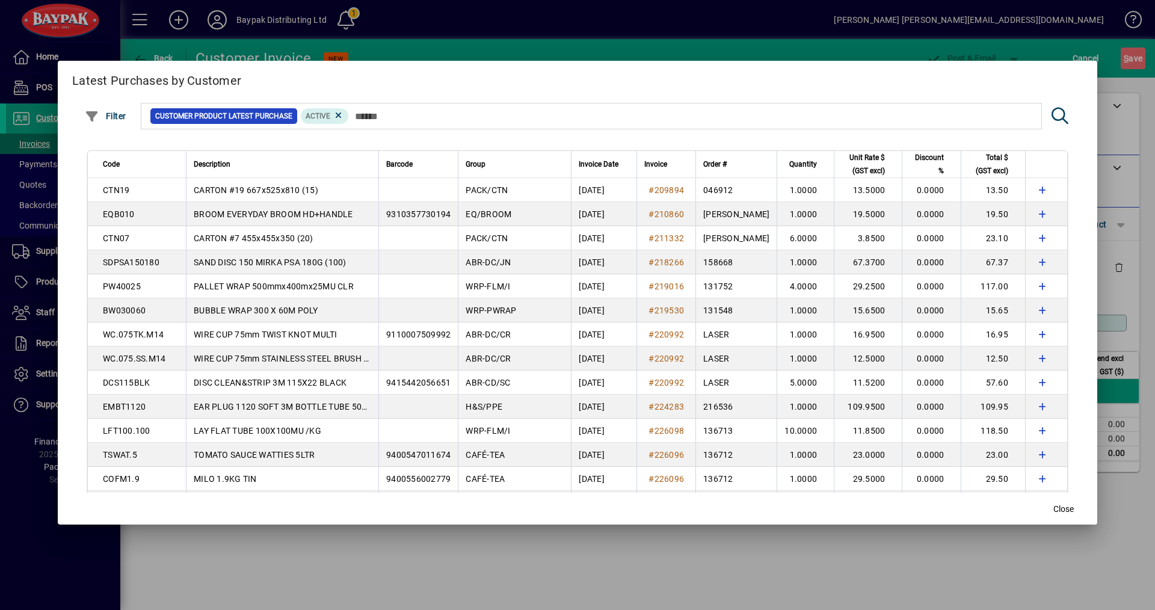  Describe the element at coordinates (805, 286) in the screenshot. I see `td: 4.0000` at that location.